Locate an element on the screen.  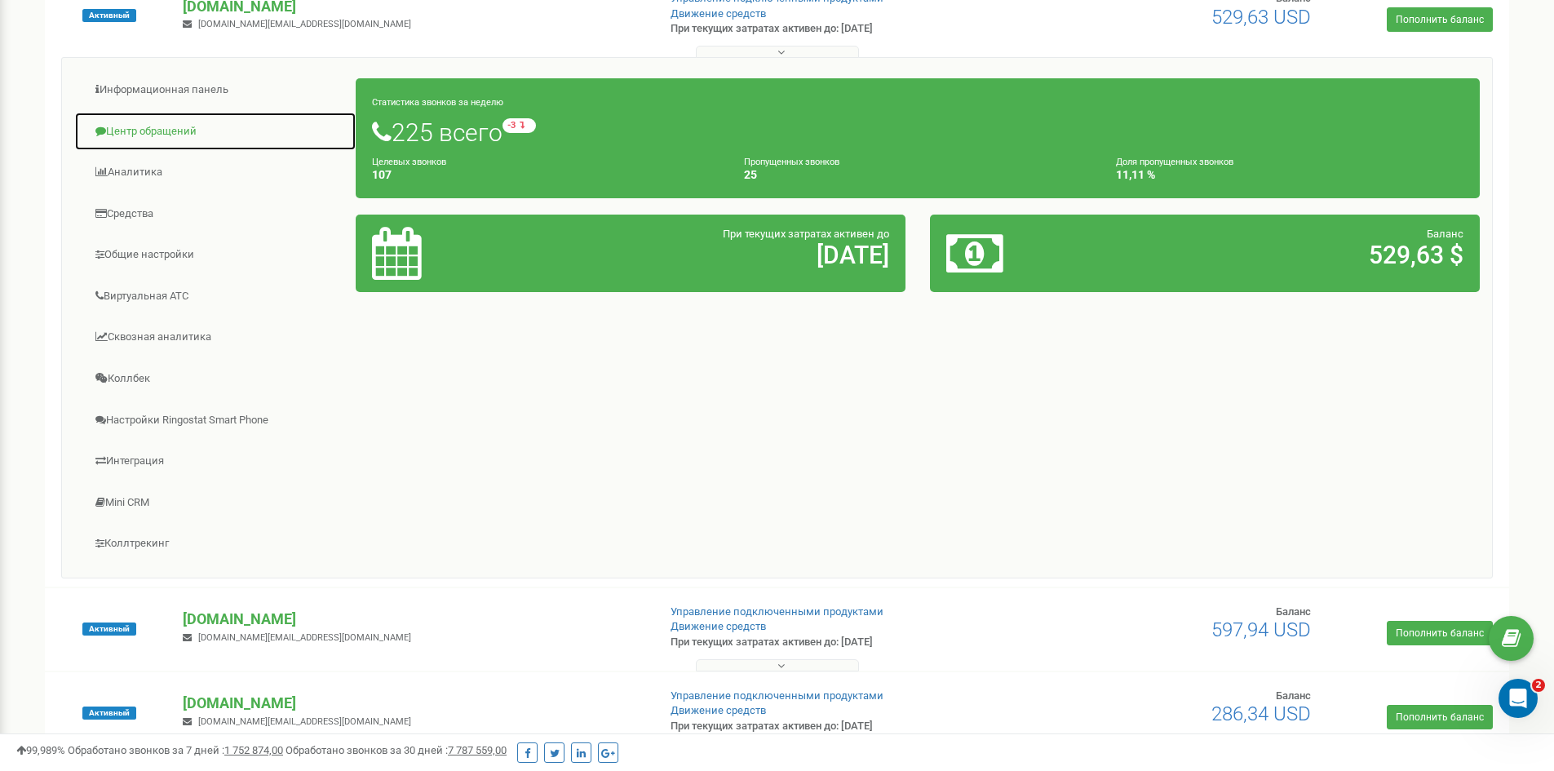
h2: 529,63 $ is located at coordinates (1295, 255).